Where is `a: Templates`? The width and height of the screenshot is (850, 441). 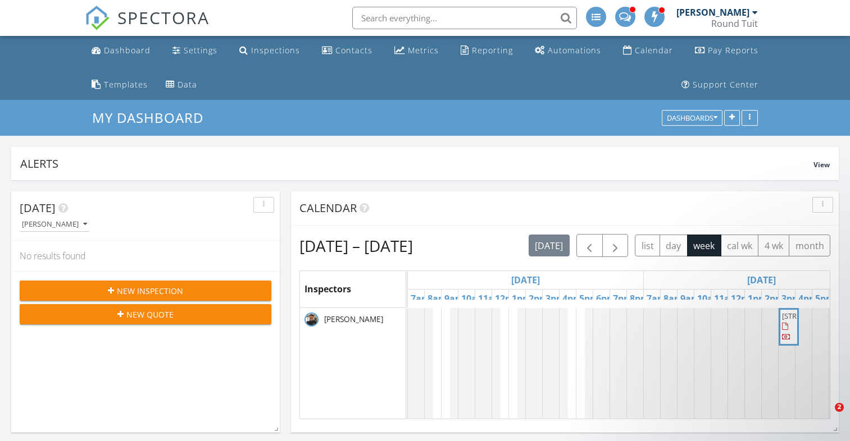 a: Templates is located at coordinates (120, 85).